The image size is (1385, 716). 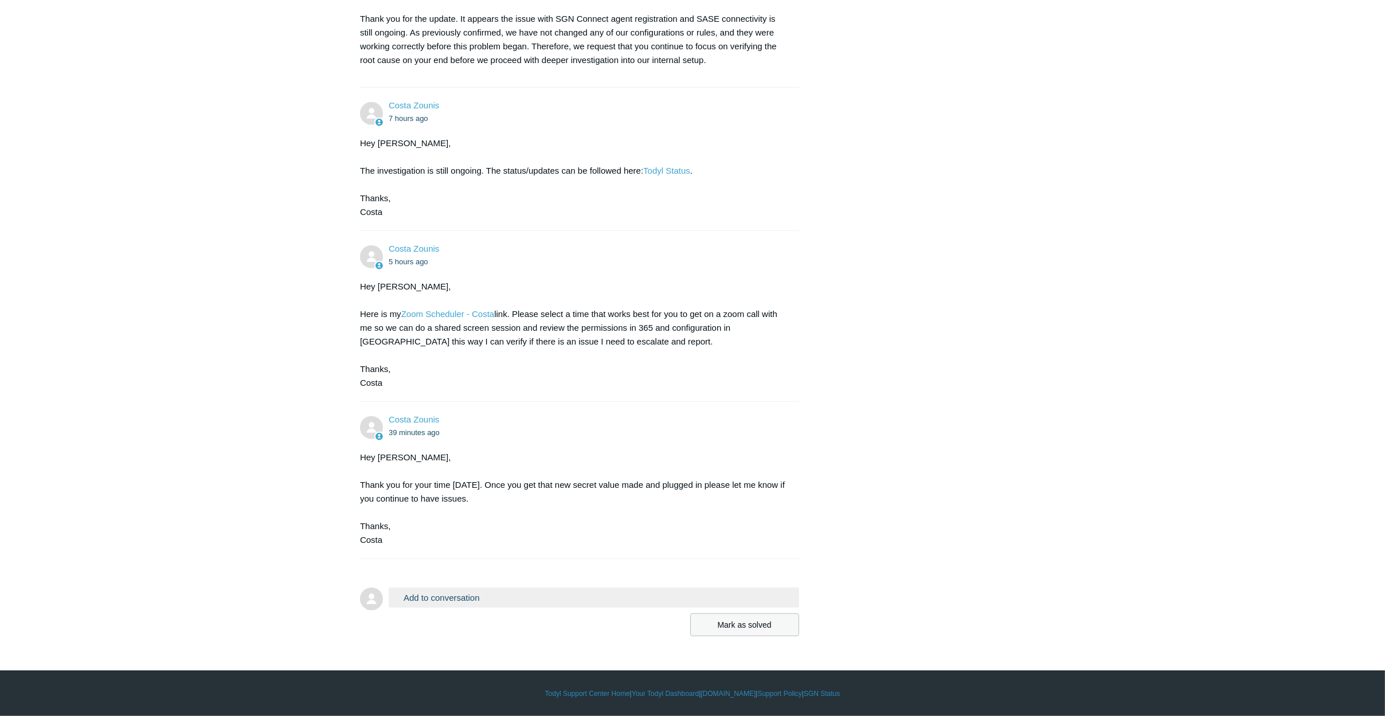 What do you see at coordinates (745, 625) in the screenshot?
I see `button: Mark as solved` at bounding box center [745, 625].